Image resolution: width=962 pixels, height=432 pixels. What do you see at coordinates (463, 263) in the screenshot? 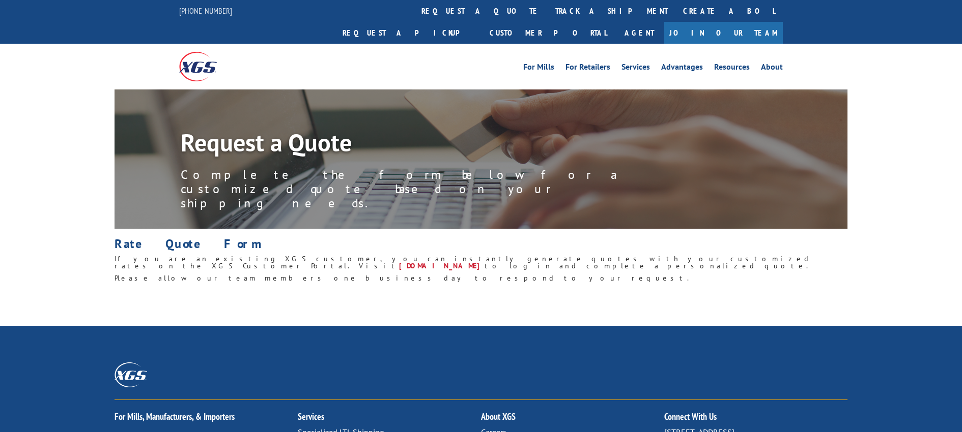
I see `span: If you are an existing XGS customer, you can instantly generate quotes with your customized rates...` at bounding box center [463, 263].